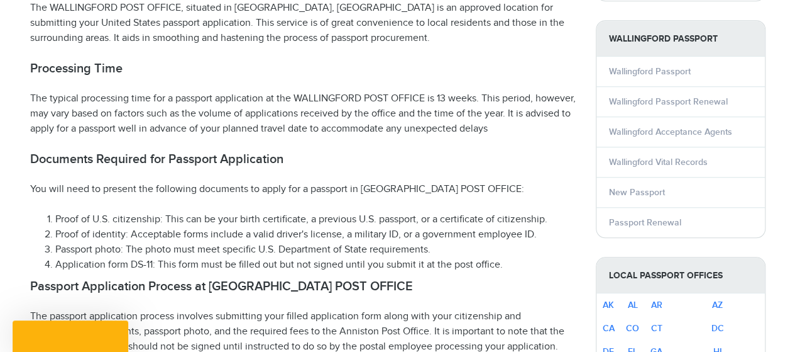  Describe the element at coordinates (658, 162) in the screenshot. I see `a: Wallingford Vital Records` at that location.